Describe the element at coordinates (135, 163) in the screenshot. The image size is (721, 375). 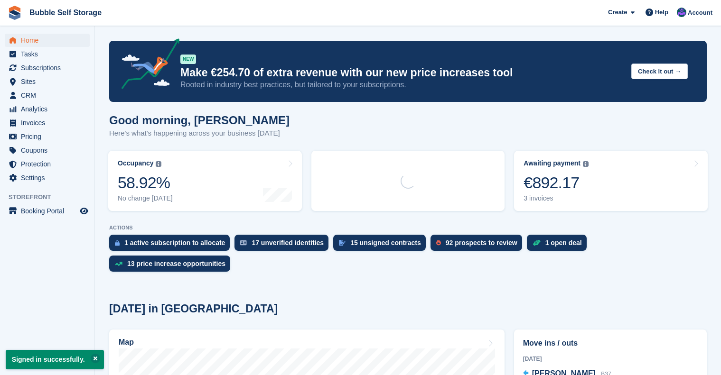
I see `div: Occupancy` at that location.